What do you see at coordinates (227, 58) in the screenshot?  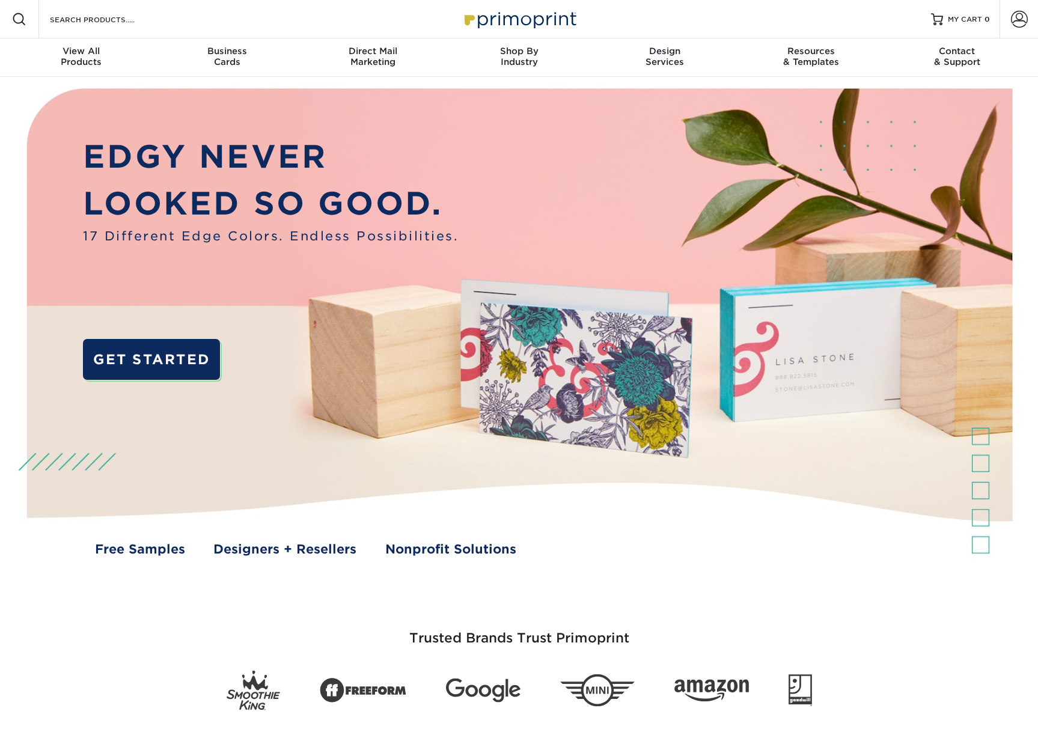 I see `a: BusinessCards` at bounding box center [227, 58].